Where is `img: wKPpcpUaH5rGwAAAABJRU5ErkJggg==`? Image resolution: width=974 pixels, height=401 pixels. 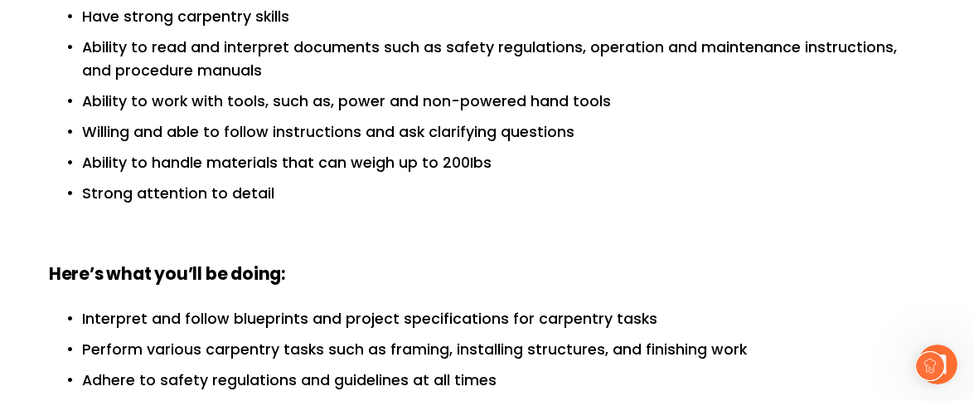
img: wKPpcpUaH5rGwAAAABJRU5ErkJggg== is located at coordinates (930, 366).